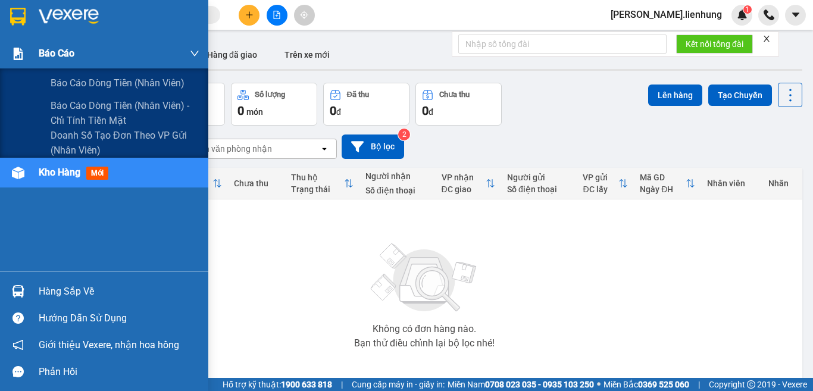 The height and width of the screenshot is (391, 813). What do you see at coordinates (324, 149) in the screenshot?
I see `svg: open` at bounding box center [324, 149].